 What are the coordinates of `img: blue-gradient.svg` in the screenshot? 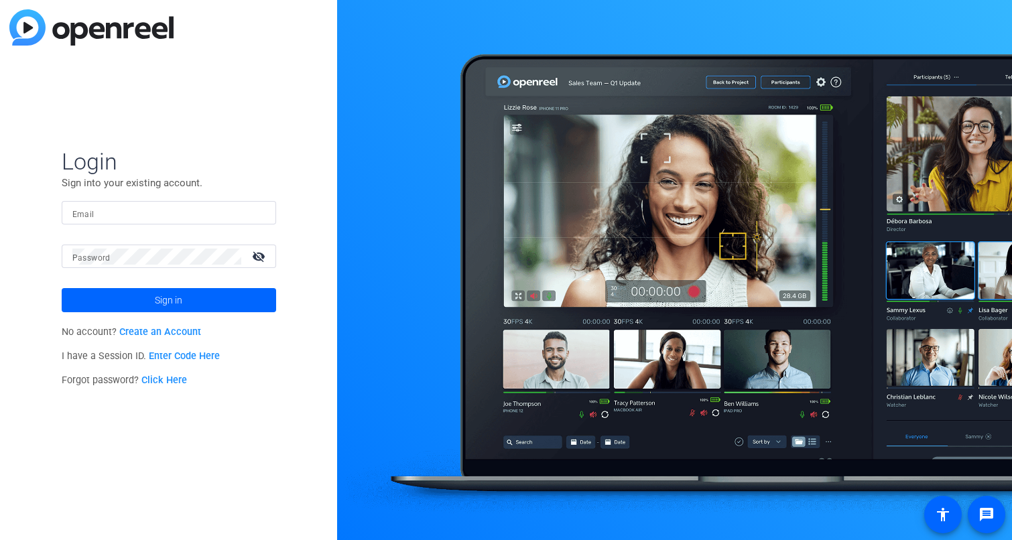 It's located at (91, 27).